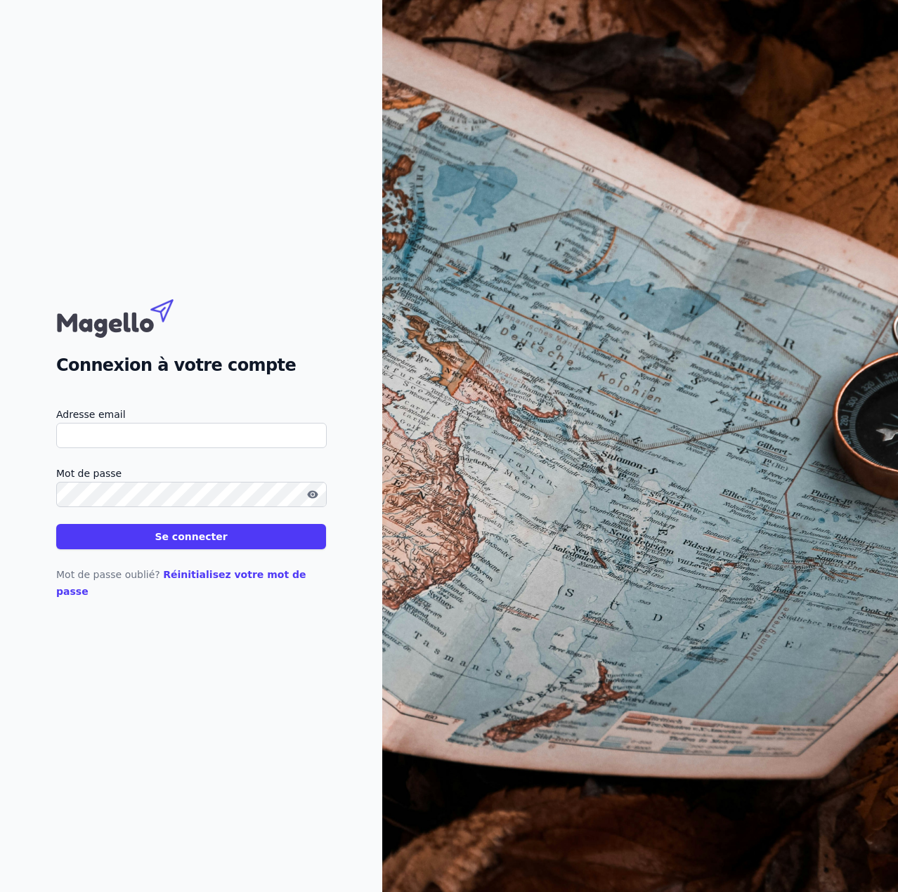  Describe the element at coordinates (191, 365) in the screenshot. I see `h2: Connexion à votre compte` at that location.